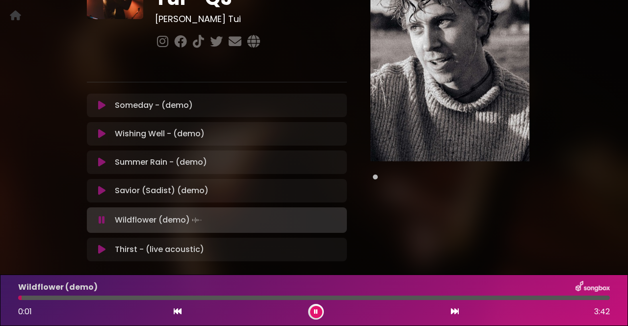 The height and width of the screenshot is (326, 628). Describe the element at coordinates (161, 191) in the screenshot. I see `p: Savior (Sadist) (demo)` at that location.